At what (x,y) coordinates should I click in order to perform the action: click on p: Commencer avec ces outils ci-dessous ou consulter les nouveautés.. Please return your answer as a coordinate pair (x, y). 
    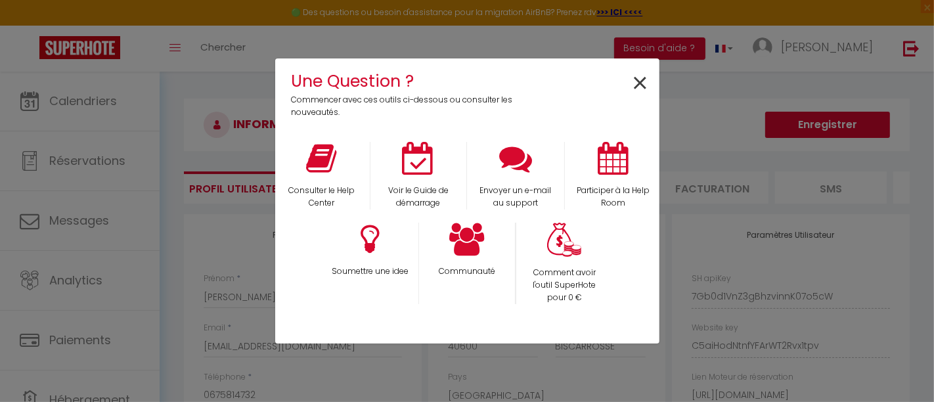
    Looking at the image, I should click on (407, 106).